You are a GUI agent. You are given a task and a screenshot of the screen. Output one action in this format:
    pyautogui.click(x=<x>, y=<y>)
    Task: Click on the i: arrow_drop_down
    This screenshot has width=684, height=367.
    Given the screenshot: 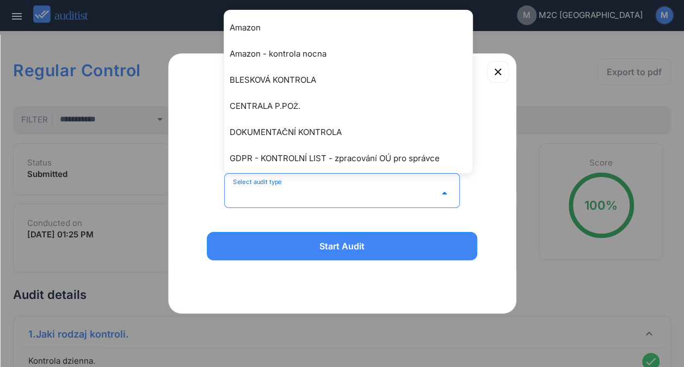 What is the action you would take?
    pyautogui.click(x=445, y=193)
    